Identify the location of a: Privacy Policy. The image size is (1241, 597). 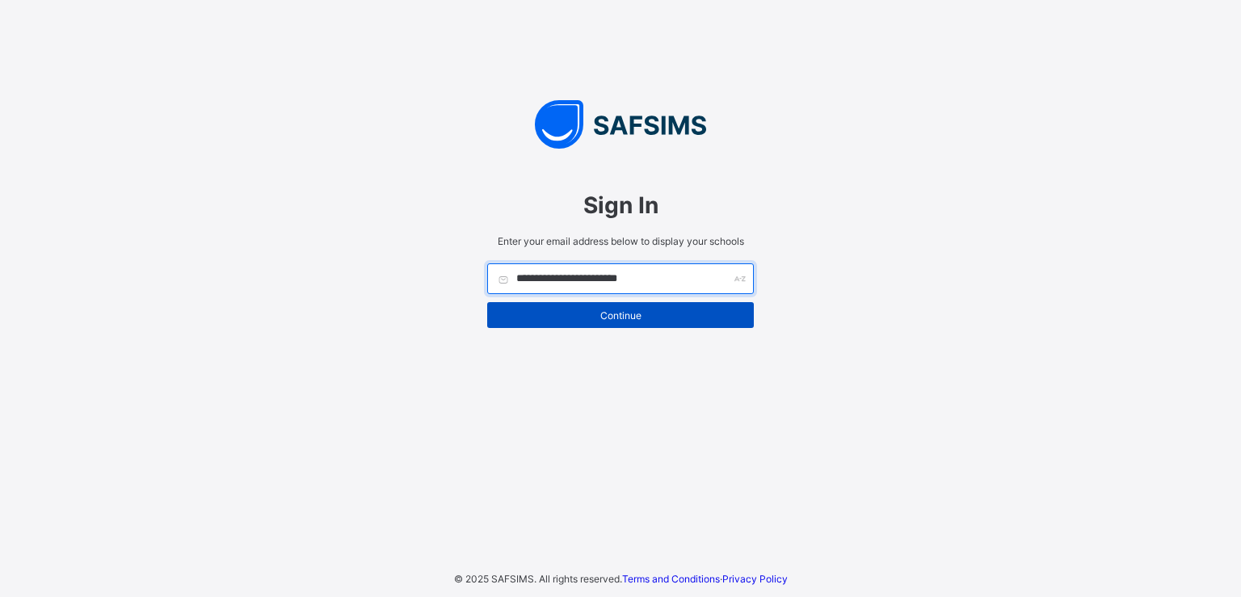
(754, 578).